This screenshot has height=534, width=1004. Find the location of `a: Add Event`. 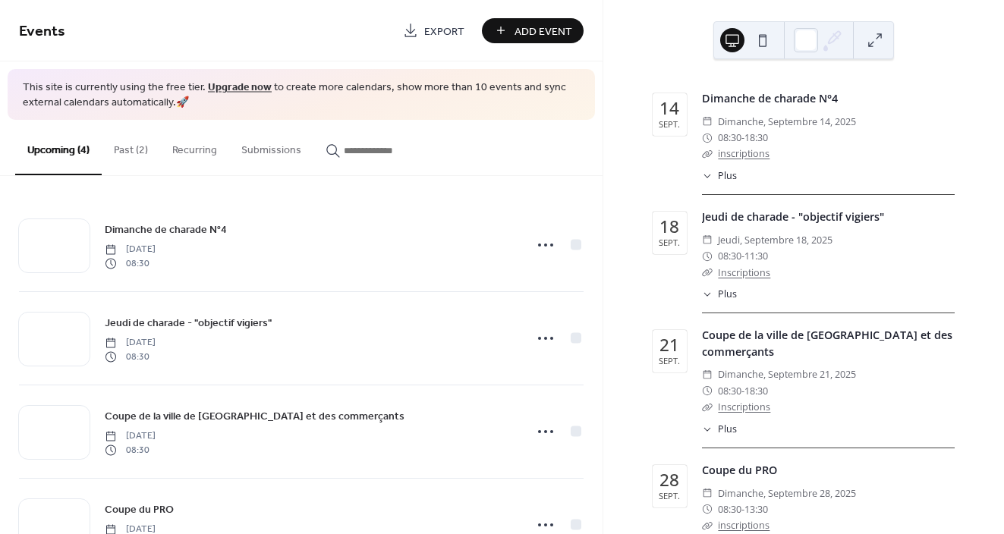

a: Add Event is located at coordinates (533, 30).